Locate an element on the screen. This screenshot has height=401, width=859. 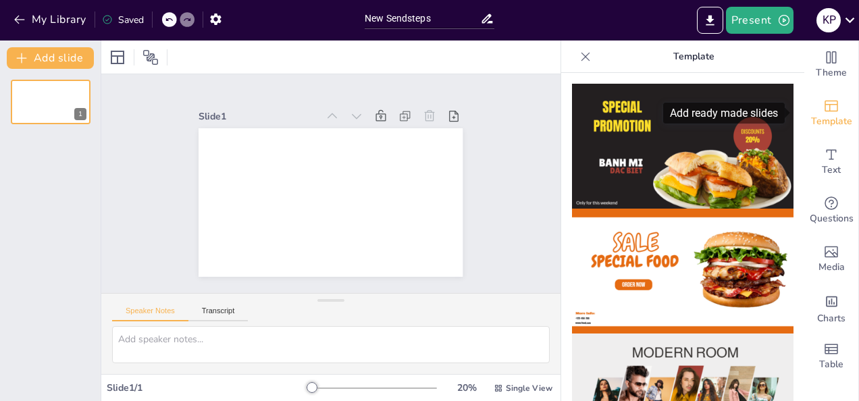
div: Saved is located at coordinates (123, 20).